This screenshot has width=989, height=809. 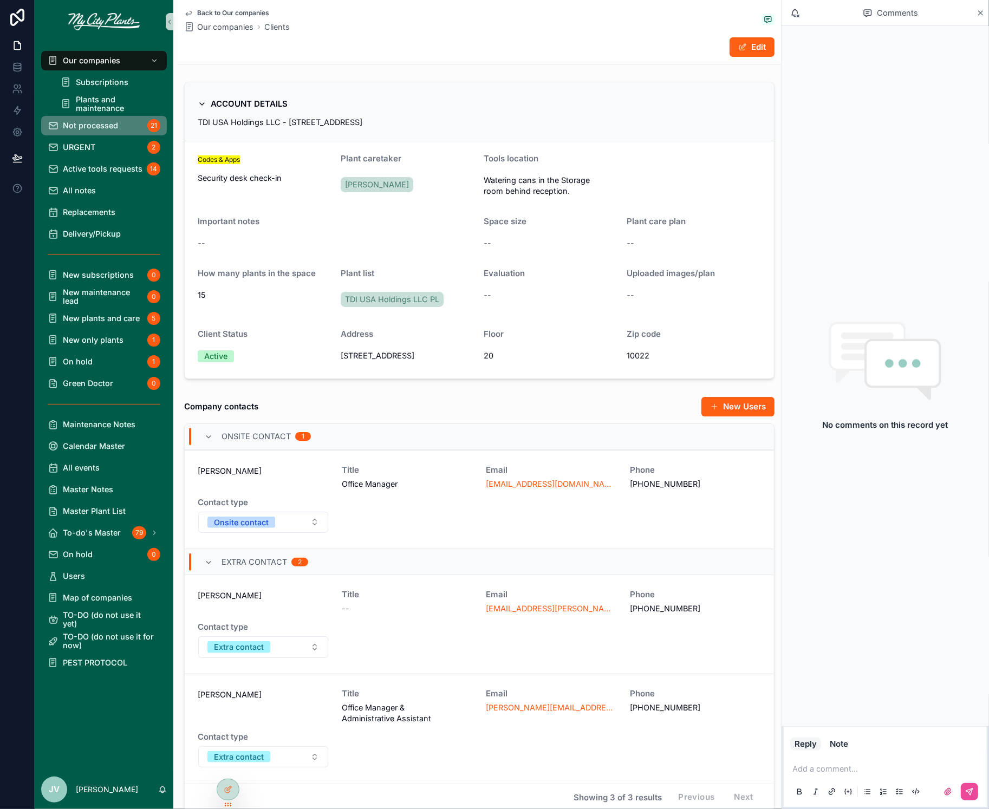 What do you see at coordinates (154, 318) in the screenshot?
I see `div: 5` at bounding box center [154, 318].